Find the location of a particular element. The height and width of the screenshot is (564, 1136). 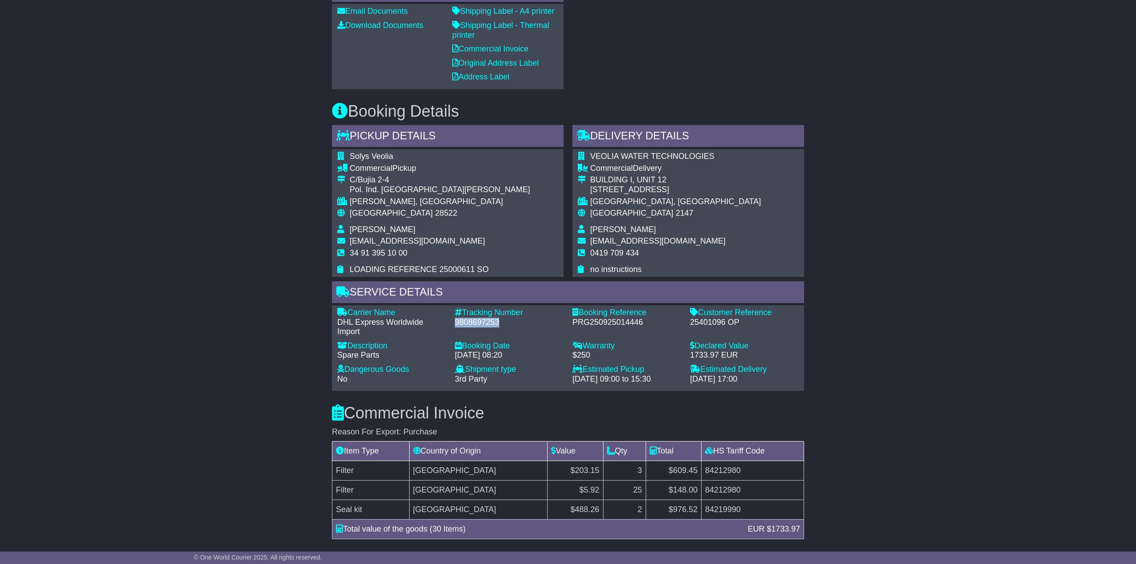

span: 34 91 395 10 00 is located at coordinates (378, 253).